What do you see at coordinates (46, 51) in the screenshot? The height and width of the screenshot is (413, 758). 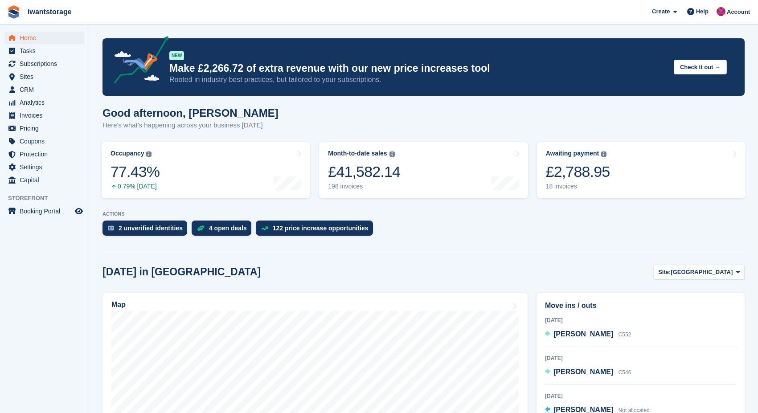 I see `span: Tasks` at bounding box center [46, 51].